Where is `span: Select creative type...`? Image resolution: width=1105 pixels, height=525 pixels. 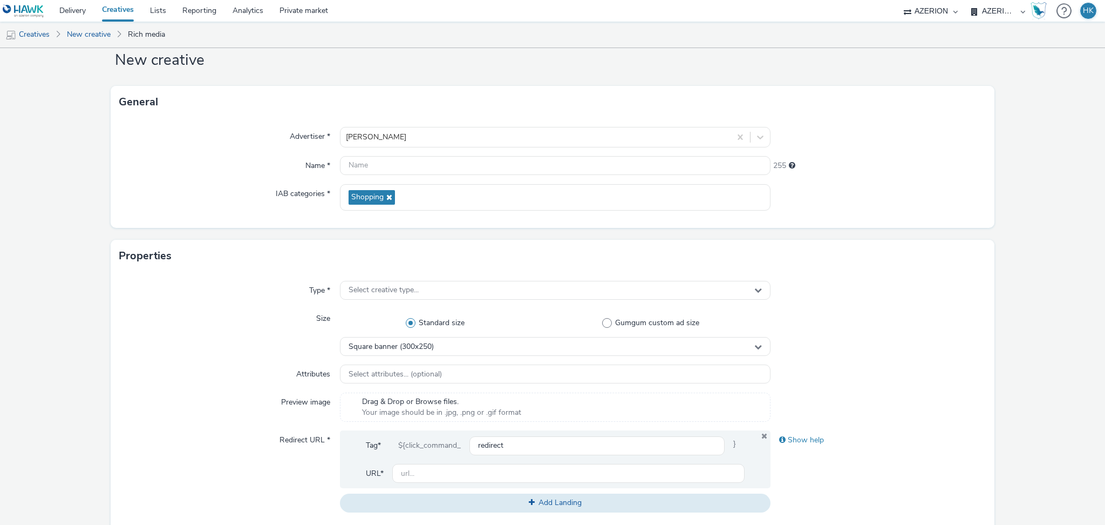
span: Select creative type... is located at coordinates (384, 290).